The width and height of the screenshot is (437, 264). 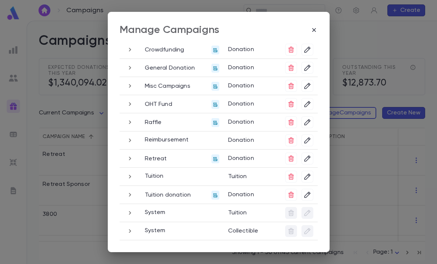 I want to click on div: Manage Campaigns, so click(x=169, y=30).